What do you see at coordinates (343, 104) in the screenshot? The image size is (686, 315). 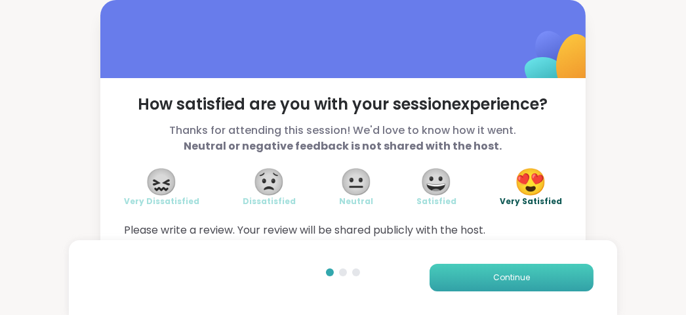 I see `span: How satisfied are you with your session experience?` at bounding box center [343, 104].